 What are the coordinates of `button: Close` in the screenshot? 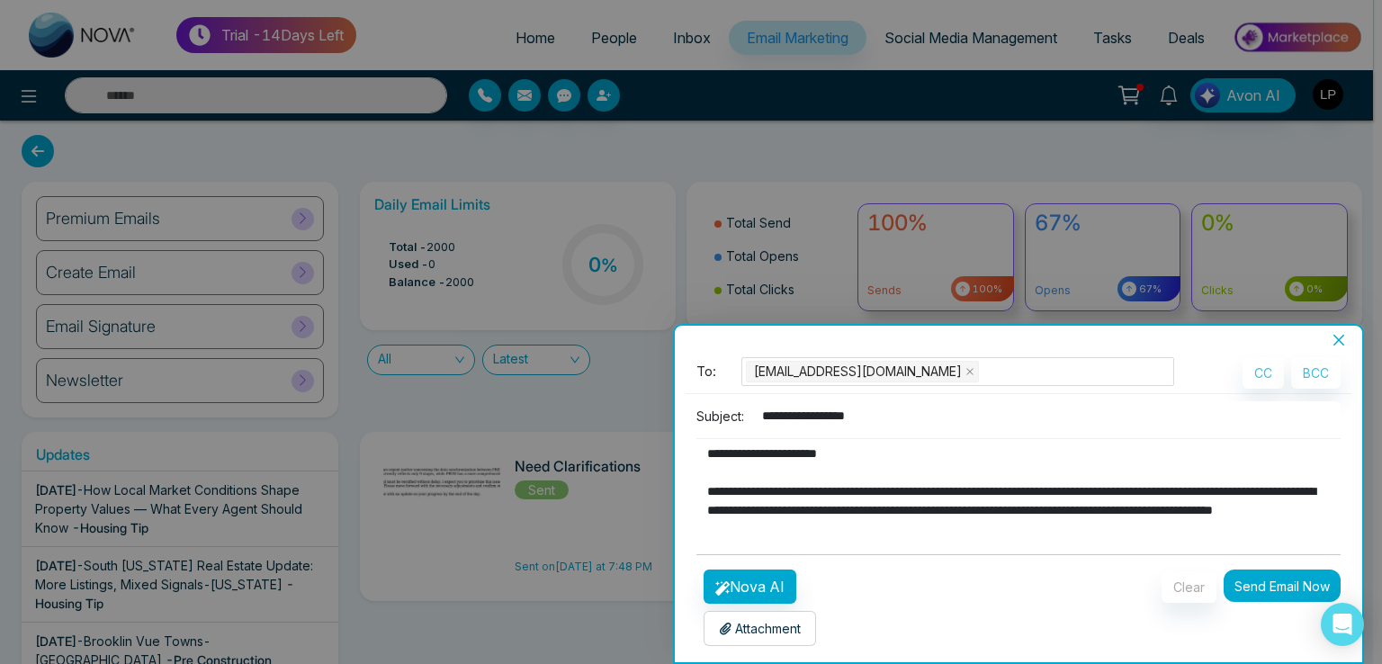 It's located at (1339, 340).